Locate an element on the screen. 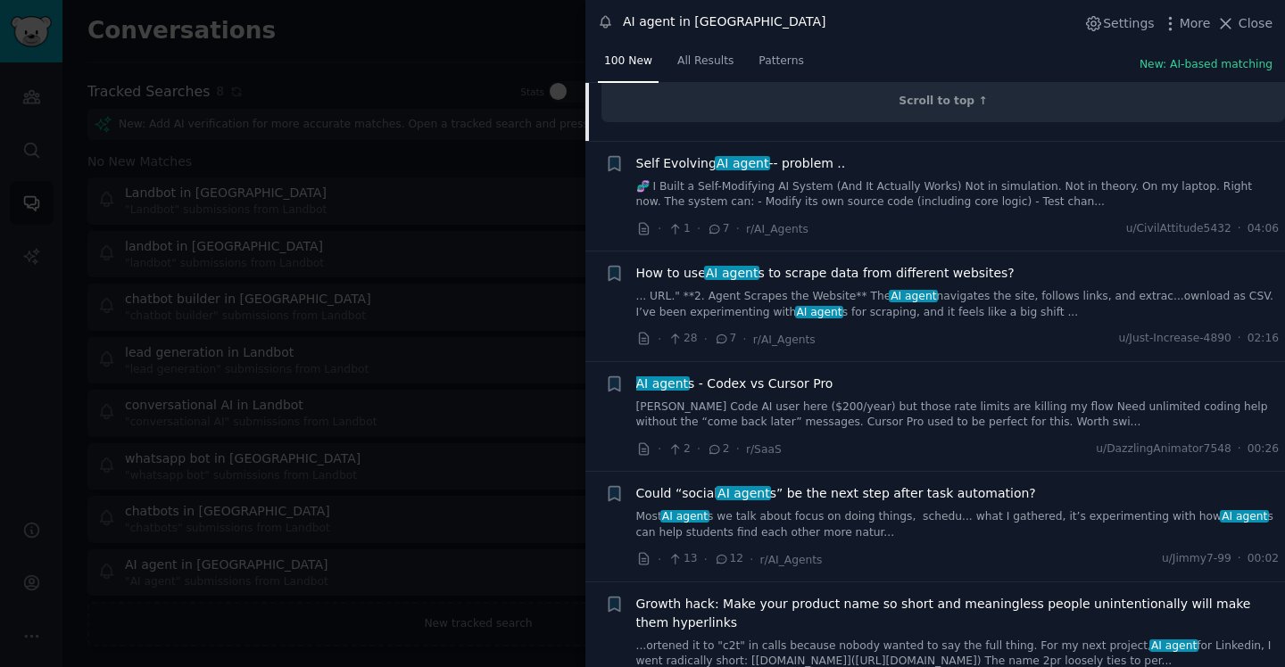 The height and width of the screenshot is (667, 1285). div: Scroll to top ↑ is located at coordinates (943, 102).